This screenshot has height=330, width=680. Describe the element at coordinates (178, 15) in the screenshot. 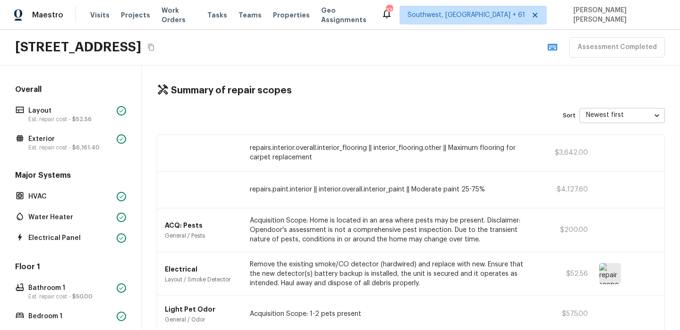

I see `span: Work Orders` at that location.